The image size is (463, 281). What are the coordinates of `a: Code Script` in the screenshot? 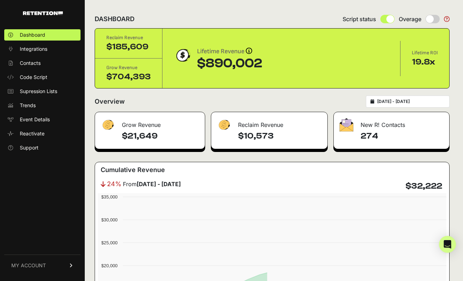 It's located at (42, 77).